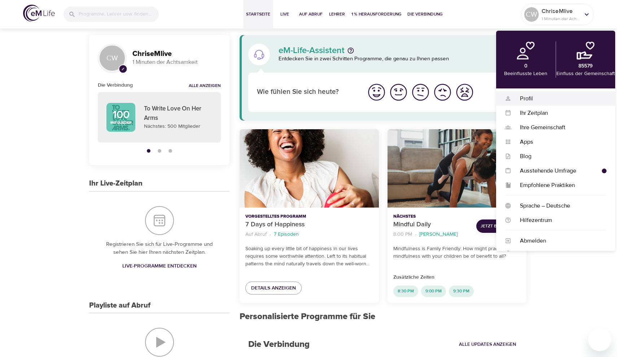 This screenshot has width=617, height=357. I want to click on img: Ihr Live-Zeitplan, so click(159, 220).